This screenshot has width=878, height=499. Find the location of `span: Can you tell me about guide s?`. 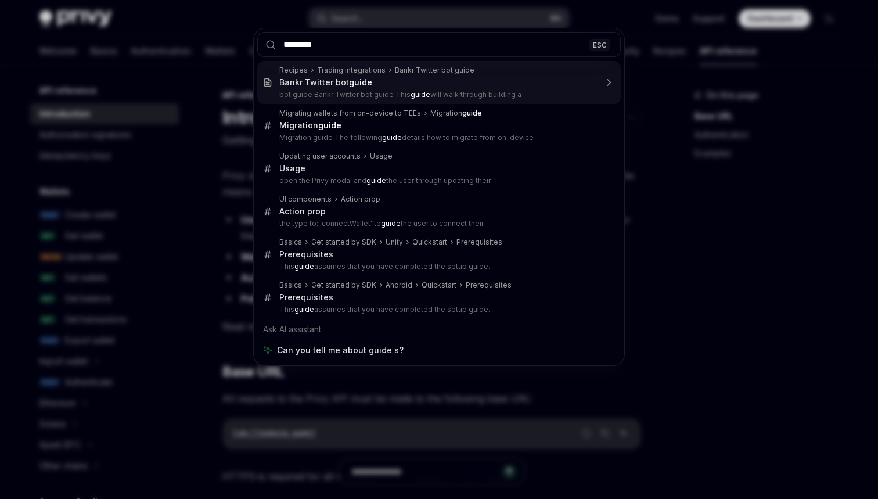

span: Can you tell me about guide s? is located at coordinates (340, 350).